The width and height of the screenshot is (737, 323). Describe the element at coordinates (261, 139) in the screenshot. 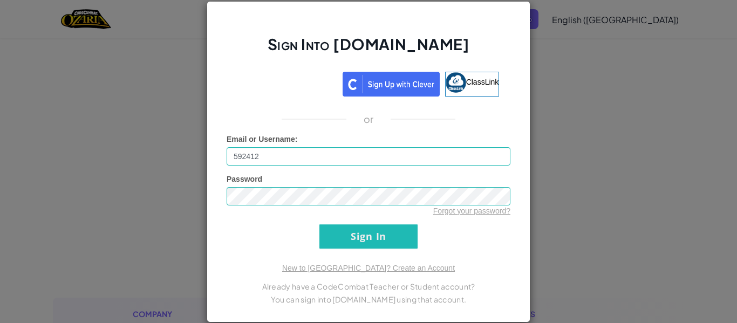

I see `span: Email or Username` at that location.